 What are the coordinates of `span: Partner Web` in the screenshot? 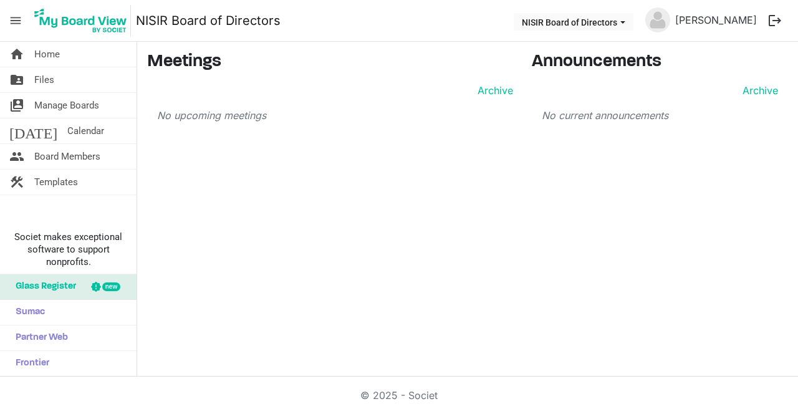 It's located at (39, 338).